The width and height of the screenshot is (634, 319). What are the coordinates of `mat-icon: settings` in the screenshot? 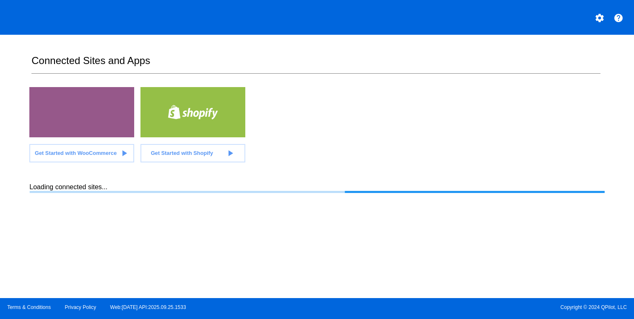 It's located at (599, 18).